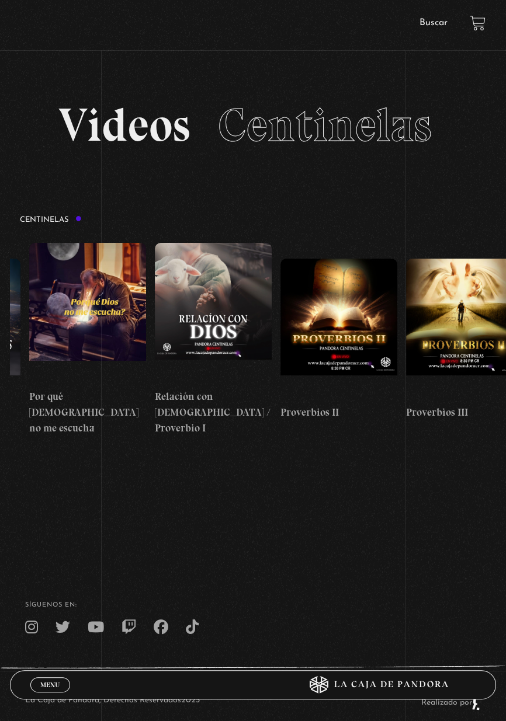  I want to click on a: Realizado por, so click(451, 703).